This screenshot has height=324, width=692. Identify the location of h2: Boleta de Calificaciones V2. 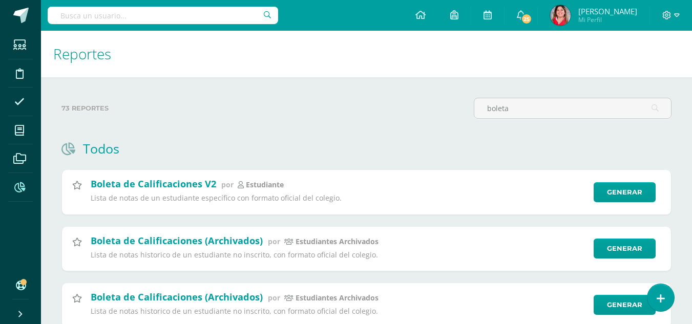
(153, 184).